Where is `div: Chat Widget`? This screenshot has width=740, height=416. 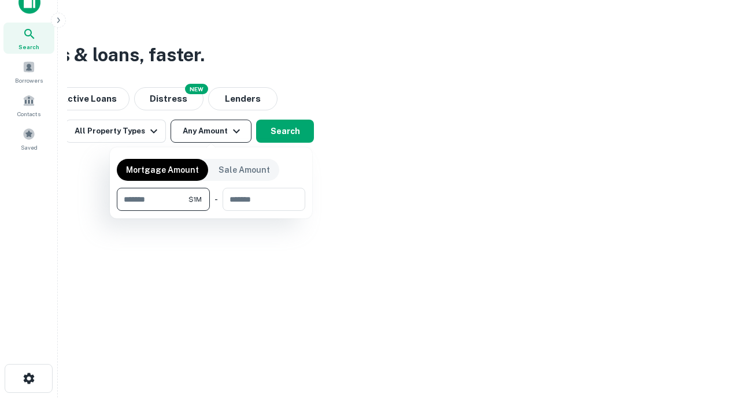 div: Chat Widget is located at coordinates (711, 352).